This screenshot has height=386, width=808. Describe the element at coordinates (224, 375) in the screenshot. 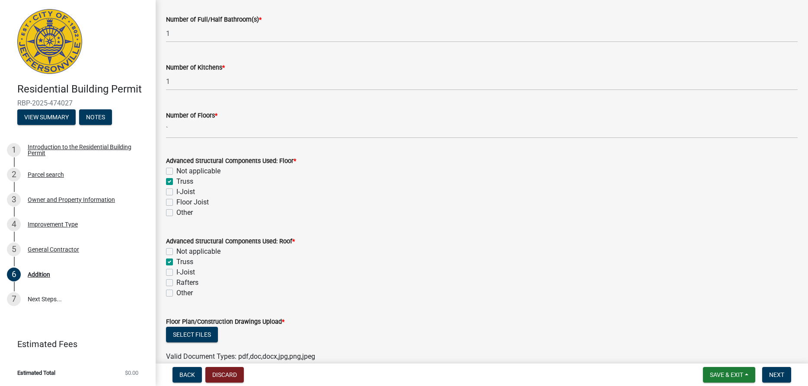

I see `button: Discard` at that location.